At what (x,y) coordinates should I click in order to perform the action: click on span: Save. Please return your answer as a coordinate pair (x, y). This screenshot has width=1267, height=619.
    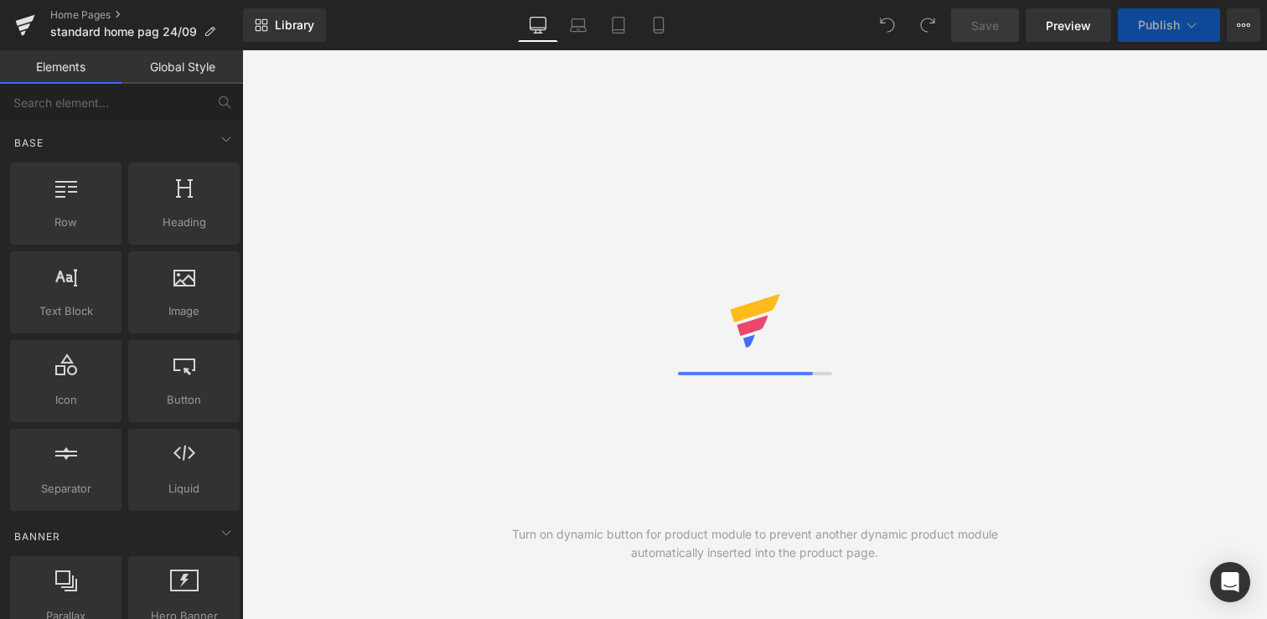
    Looking at the image, I should click on (985, 25).